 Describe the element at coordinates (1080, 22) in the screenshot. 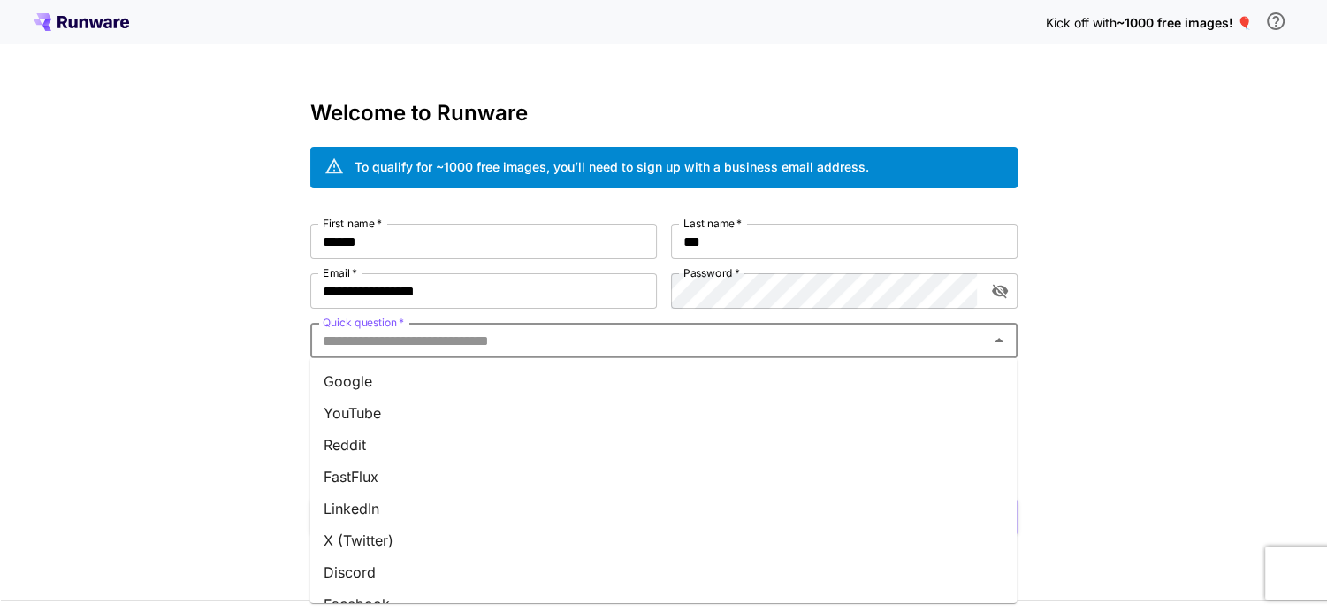

I see `span: Kick off with` at that location.